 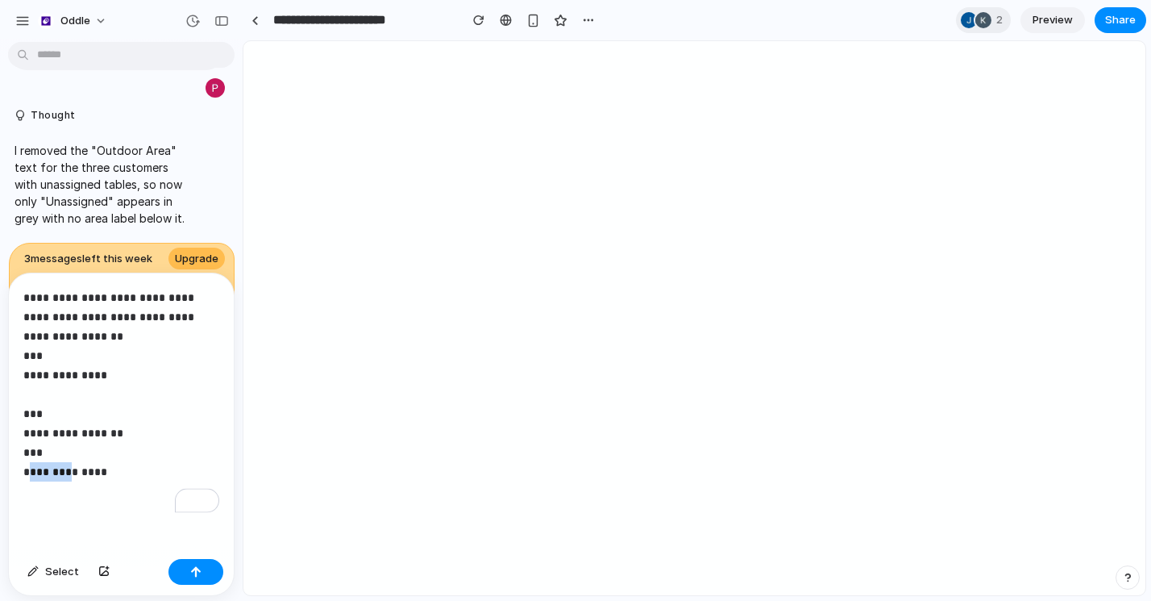 What do you see at coordinates (121, 413) in the screenshot?
I see `div: To enrich screen reader interactions, please activate Accessibility in Grammarly extension settings` at bounding box center [121, 413].